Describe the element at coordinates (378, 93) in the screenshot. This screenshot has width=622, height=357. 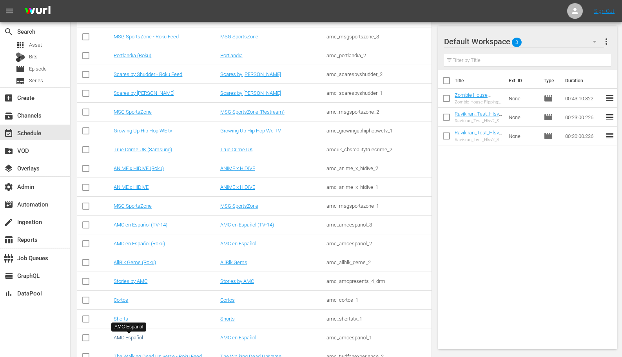
I see `div: amc_scaresbyshudder_1` at that location.